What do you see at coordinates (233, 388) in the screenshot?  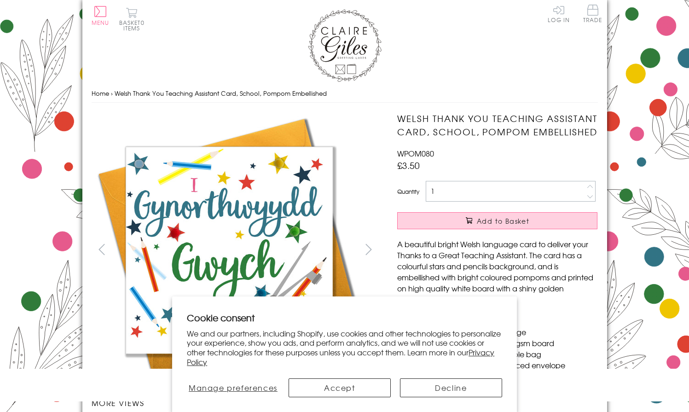 I see `button: Manage preferences` at bounding box center [233, 388].